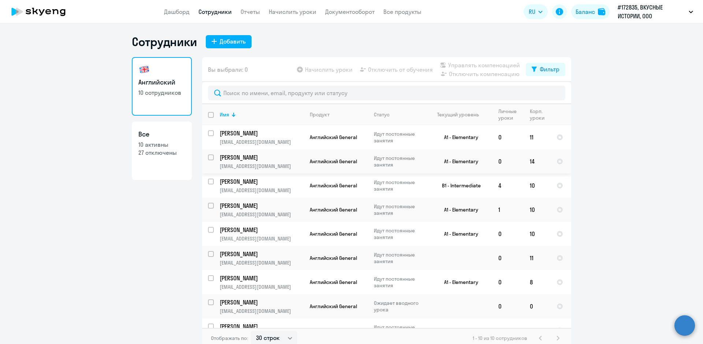  Describe the element at coordinates (590, 12) in the screenshot. I see `a: Балансbalance` at that location.